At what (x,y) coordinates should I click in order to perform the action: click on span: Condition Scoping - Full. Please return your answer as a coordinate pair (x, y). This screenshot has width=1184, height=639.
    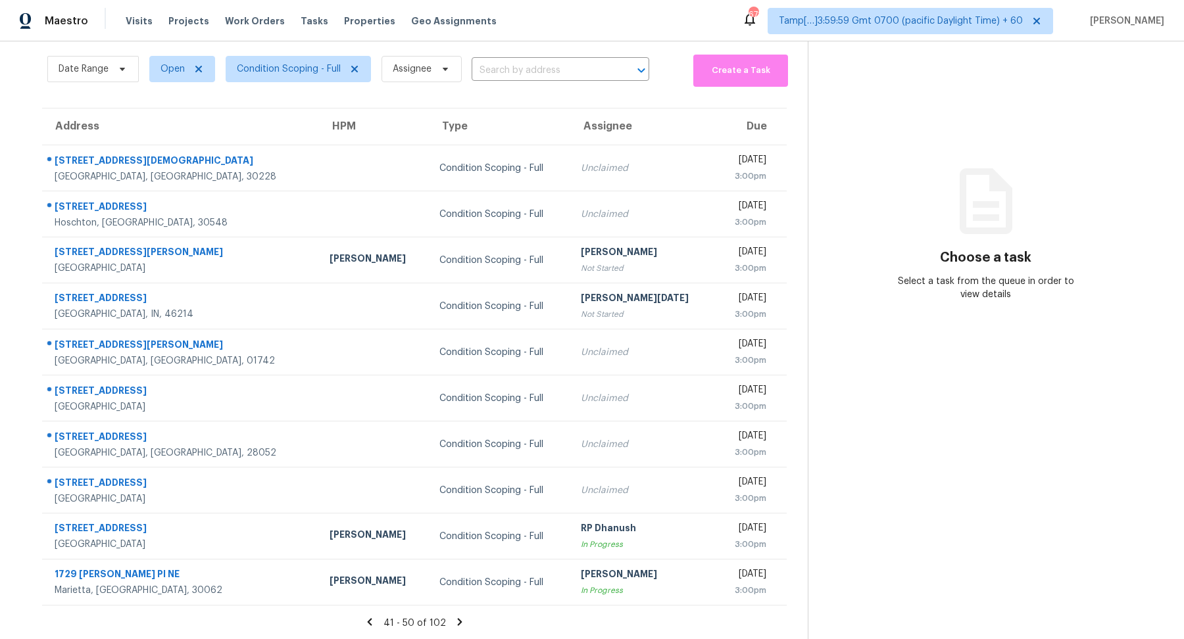
    Looking at the image, I should click on (289, 69).